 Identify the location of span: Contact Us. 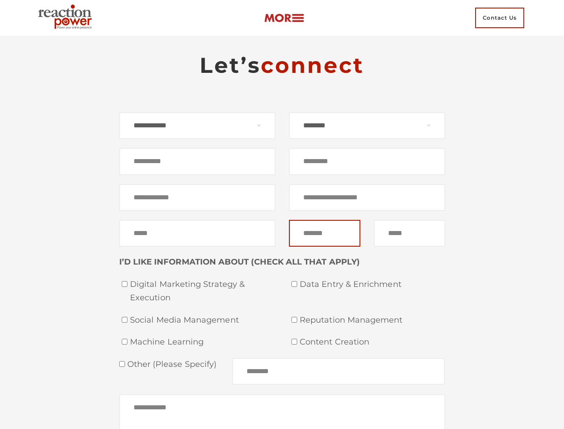
(500, 18).